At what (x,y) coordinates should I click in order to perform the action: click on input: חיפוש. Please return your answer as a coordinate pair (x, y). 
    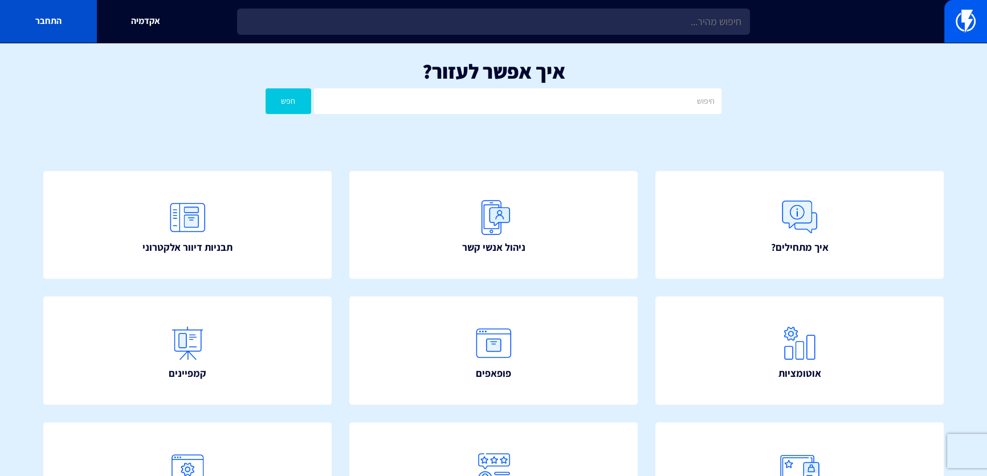
    Looking at the image, I should click on (517, 101).